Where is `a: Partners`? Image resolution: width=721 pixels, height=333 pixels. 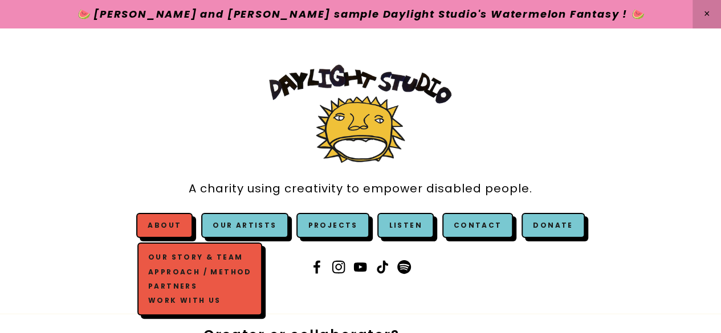 a: Partners is located at coordinates (199, 286).